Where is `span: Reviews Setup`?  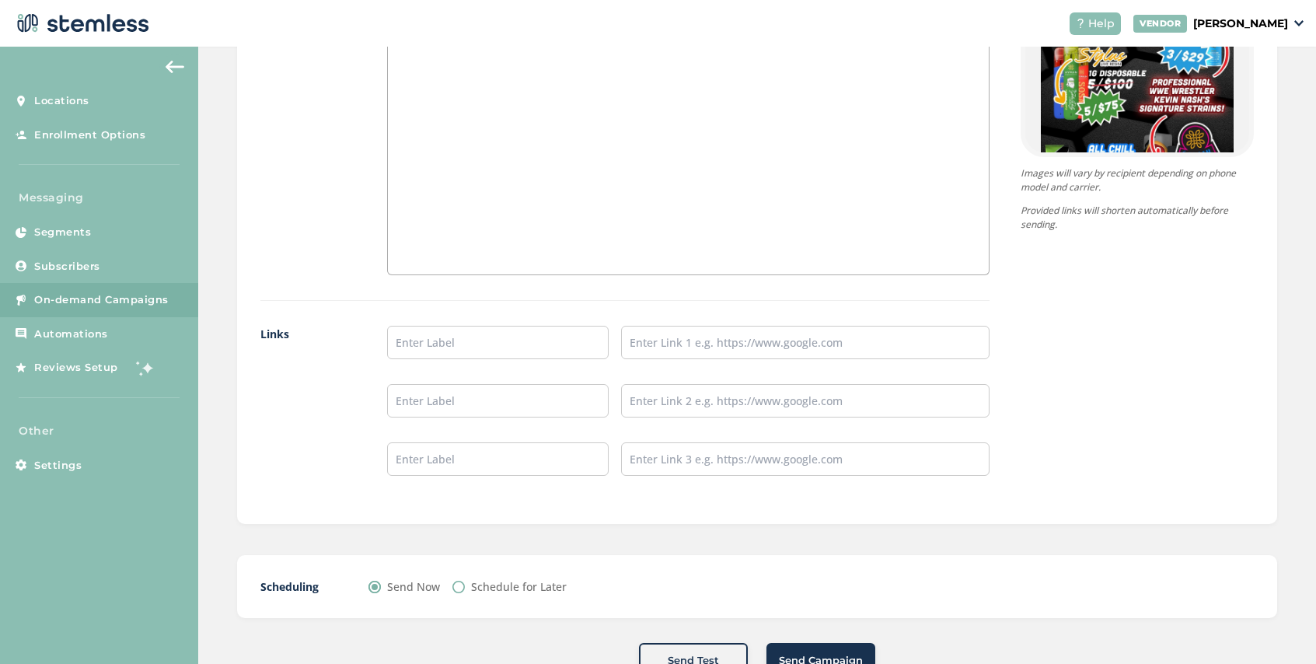
span: Reviews Setup is located at coordinates (76, 368).